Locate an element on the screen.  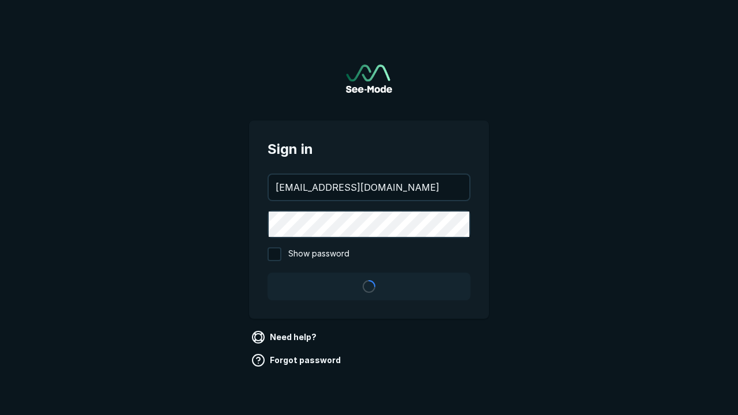
input: your@email.com is located at coordinates (369, 187).